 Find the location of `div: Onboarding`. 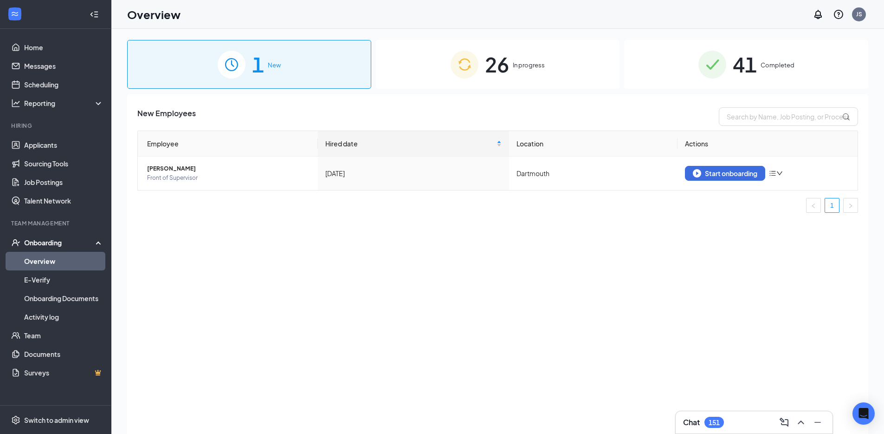

div: Onboarding is located at coordinates (60, 242).